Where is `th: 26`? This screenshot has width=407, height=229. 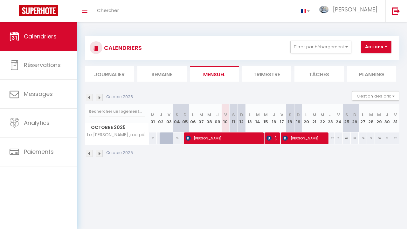
th: 26 is located at coordinates (355, 118).